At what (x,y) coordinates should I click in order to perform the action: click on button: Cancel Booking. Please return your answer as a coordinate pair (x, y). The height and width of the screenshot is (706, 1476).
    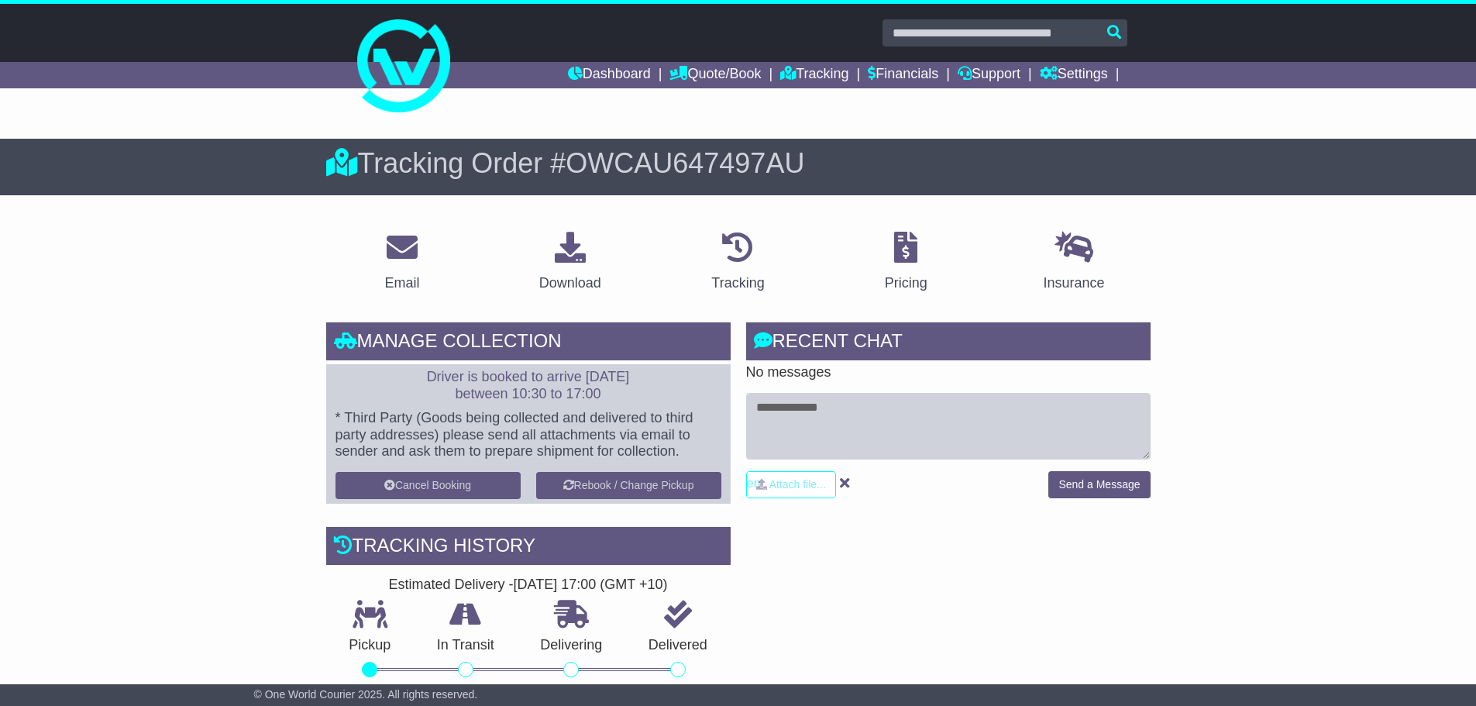
    Looking at the image, I should click on (428, 485).